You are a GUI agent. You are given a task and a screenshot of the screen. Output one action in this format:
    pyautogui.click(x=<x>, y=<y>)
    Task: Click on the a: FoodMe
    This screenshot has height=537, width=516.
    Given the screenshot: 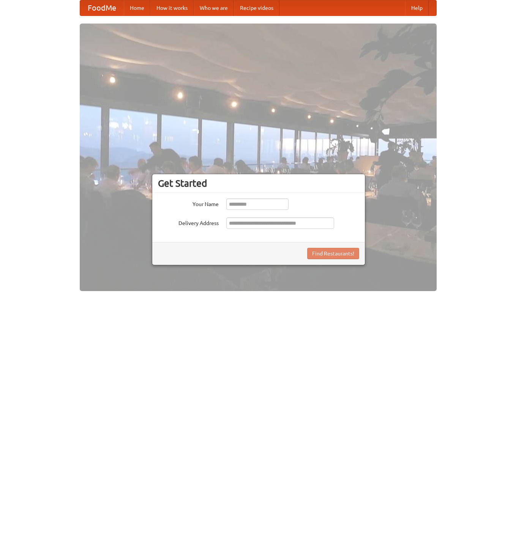 What is the action you would take?
    pyautogui.click(x=102, y=8)
    